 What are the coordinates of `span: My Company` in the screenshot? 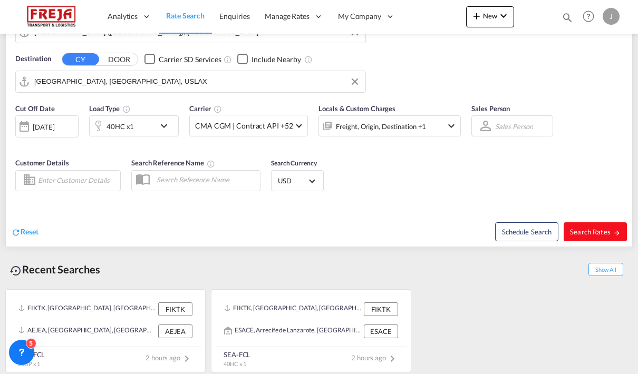 It's located at (360, 16).